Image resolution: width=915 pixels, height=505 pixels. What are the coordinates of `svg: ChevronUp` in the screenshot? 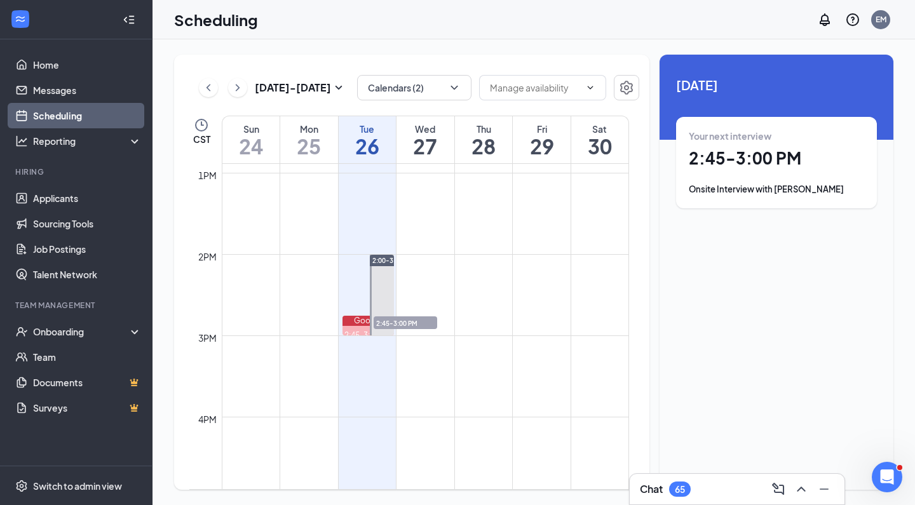 It's located at (801, 489).